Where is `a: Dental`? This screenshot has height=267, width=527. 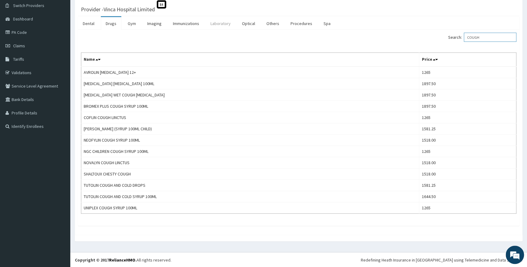 a: Dental is located at coordinates (89, 24).